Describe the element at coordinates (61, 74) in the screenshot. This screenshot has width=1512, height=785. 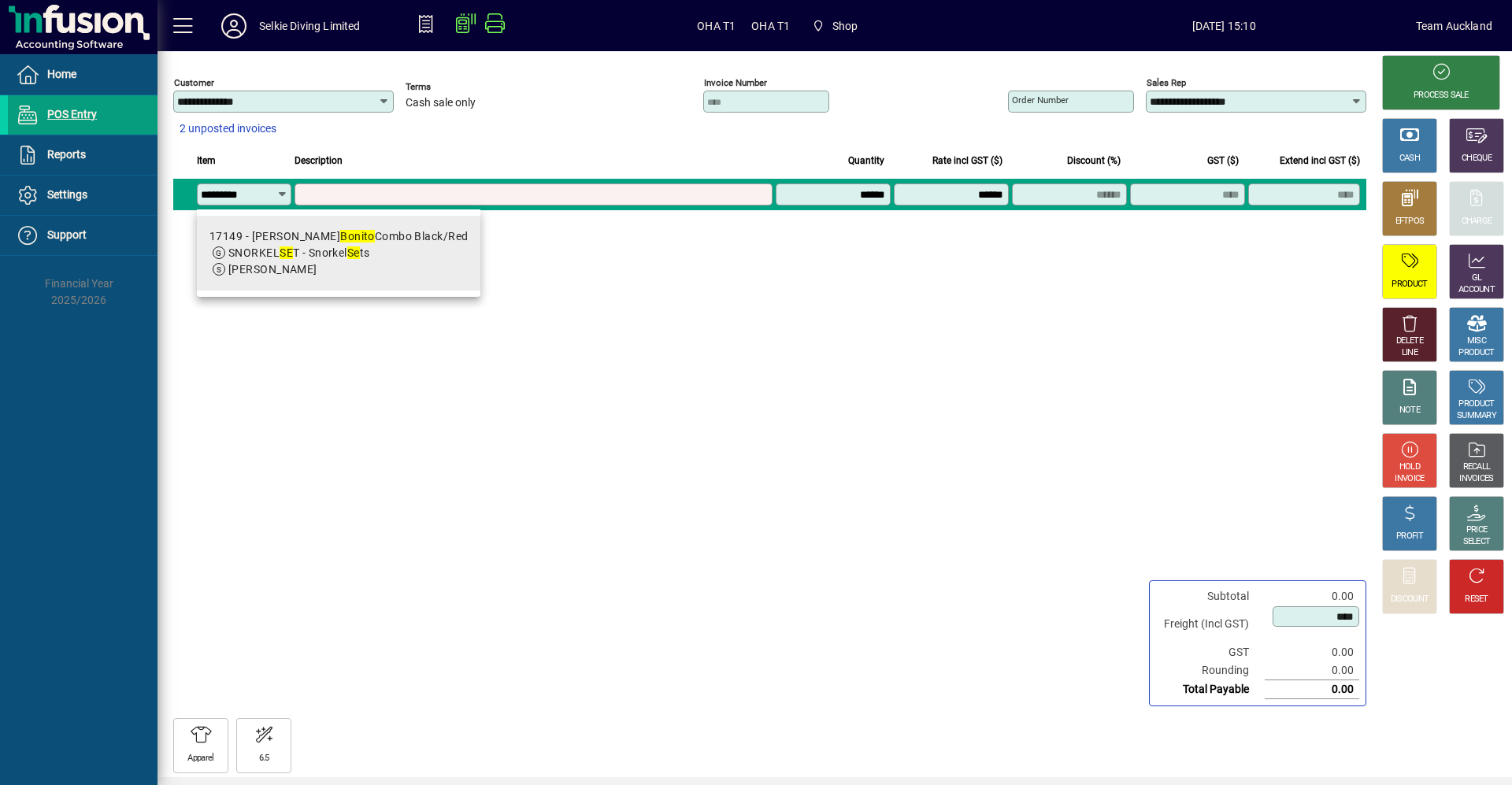
I see `span: Home` at that location.